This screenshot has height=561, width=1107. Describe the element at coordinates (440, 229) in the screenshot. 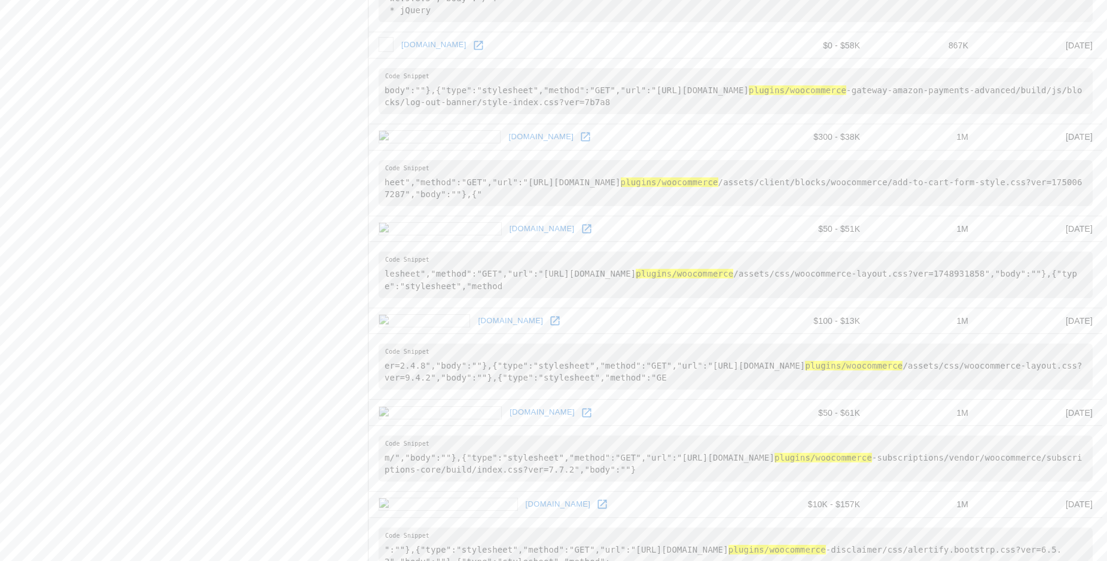

I see `img: kolarivision.com icon` at that location.